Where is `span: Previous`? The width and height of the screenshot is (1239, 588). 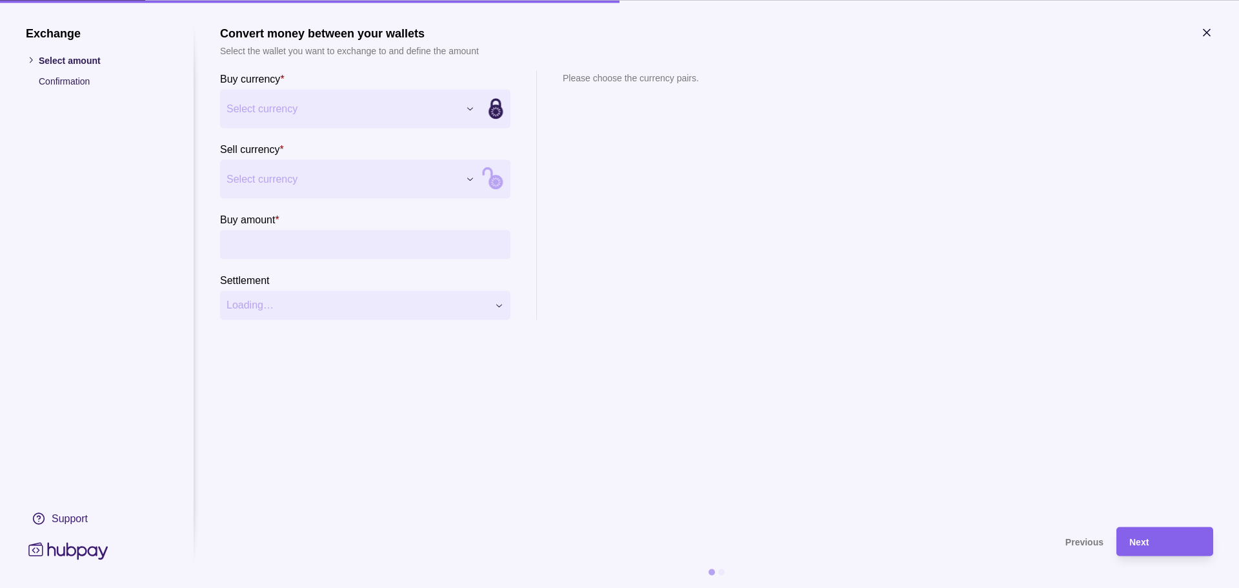 span: Previous is located at coordinates (1084, 542).